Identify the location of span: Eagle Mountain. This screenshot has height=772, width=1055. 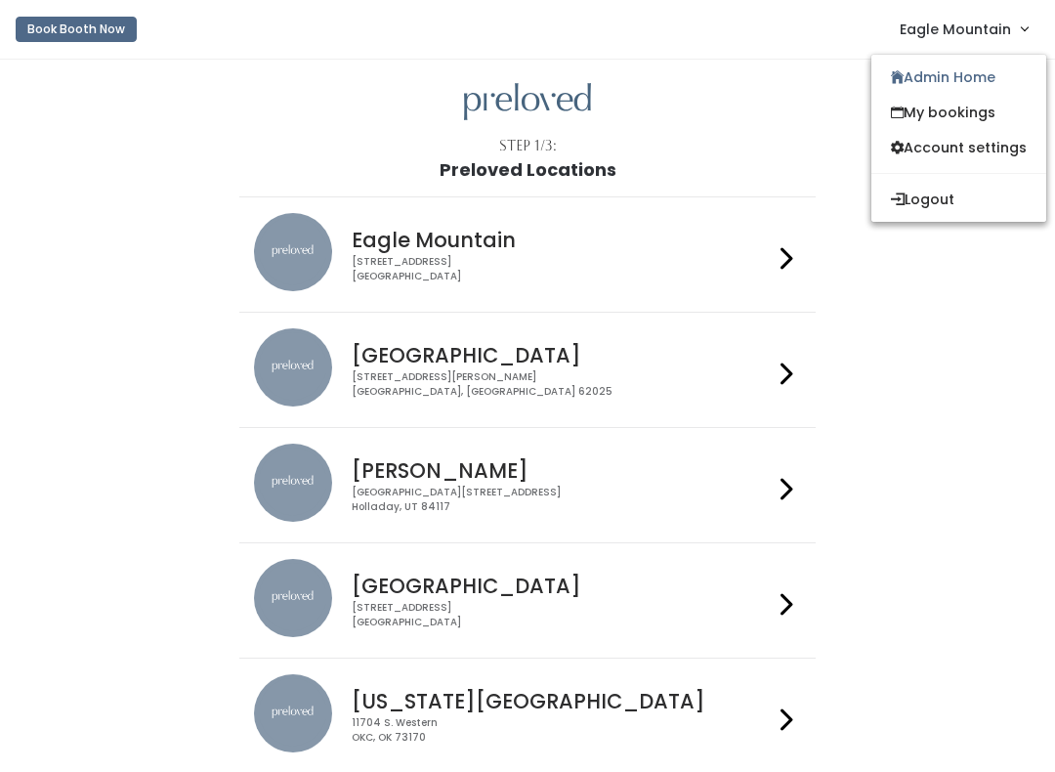
(956, 29).